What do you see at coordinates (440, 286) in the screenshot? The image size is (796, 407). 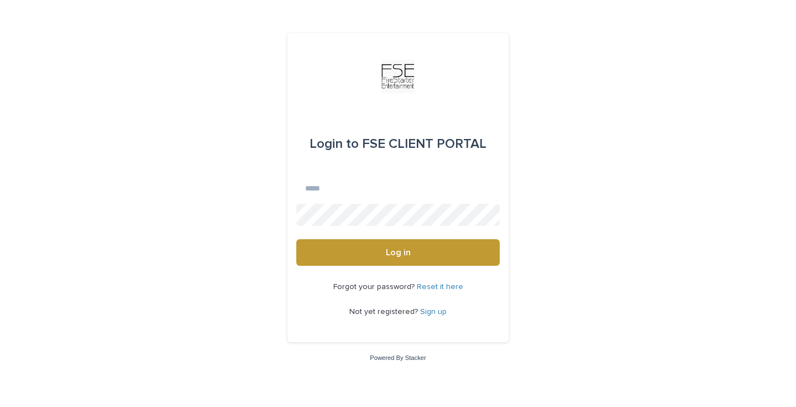 I see `a: Reset it here` at bounding box center [440, 286].